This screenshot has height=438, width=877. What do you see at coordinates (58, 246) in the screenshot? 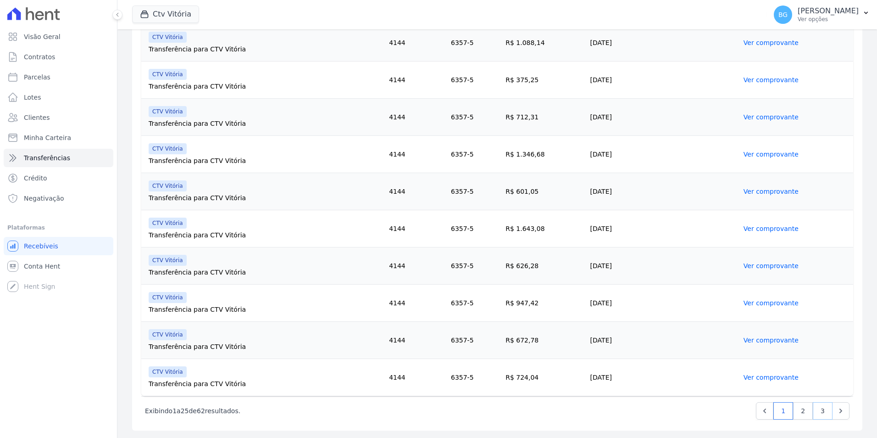
I see `a: Recebíveis` at bounding box center [58, 246].